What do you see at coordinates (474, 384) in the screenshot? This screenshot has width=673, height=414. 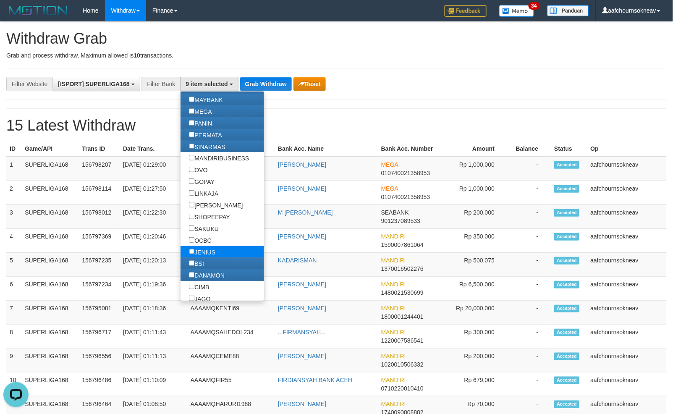 I see `td: Rp 679,000` at bounding box center [474, 384].